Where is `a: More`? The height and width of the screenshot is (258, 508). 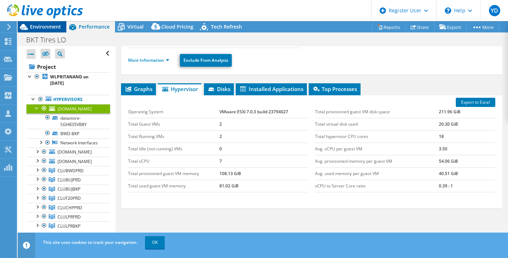
a: More is located at coordinates (482, 27).